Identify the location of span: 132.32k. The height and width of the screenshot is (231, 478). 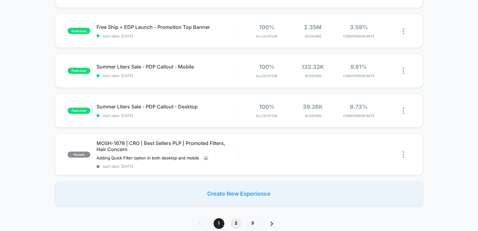
(313, 67).